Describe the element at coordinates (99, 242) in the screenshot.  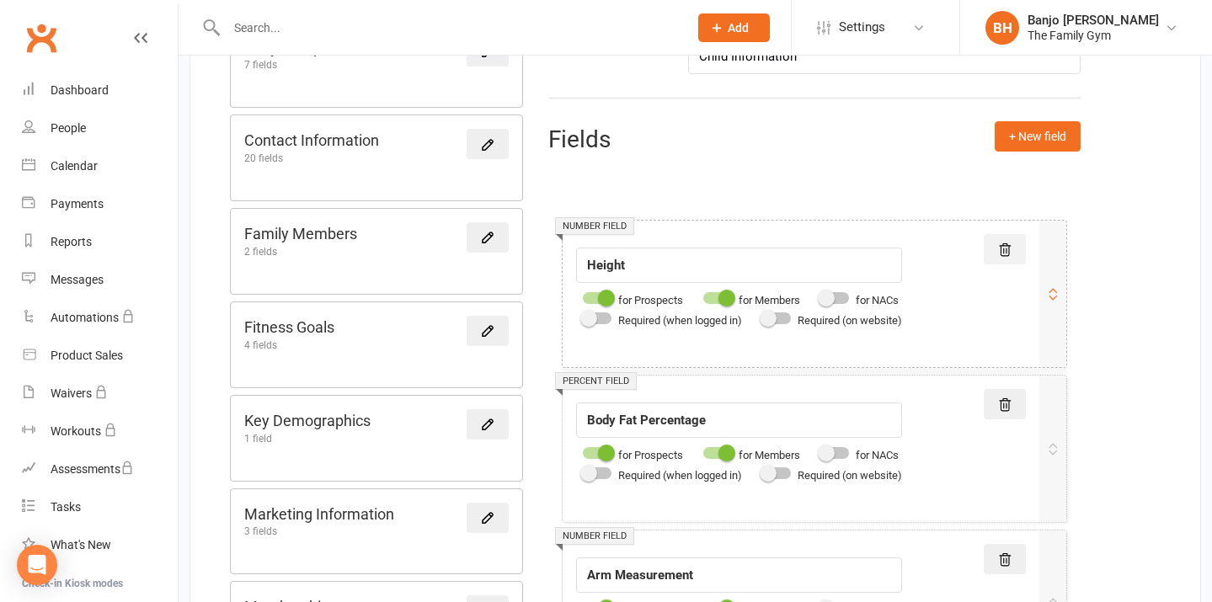
I see `a: Reports` at that location.